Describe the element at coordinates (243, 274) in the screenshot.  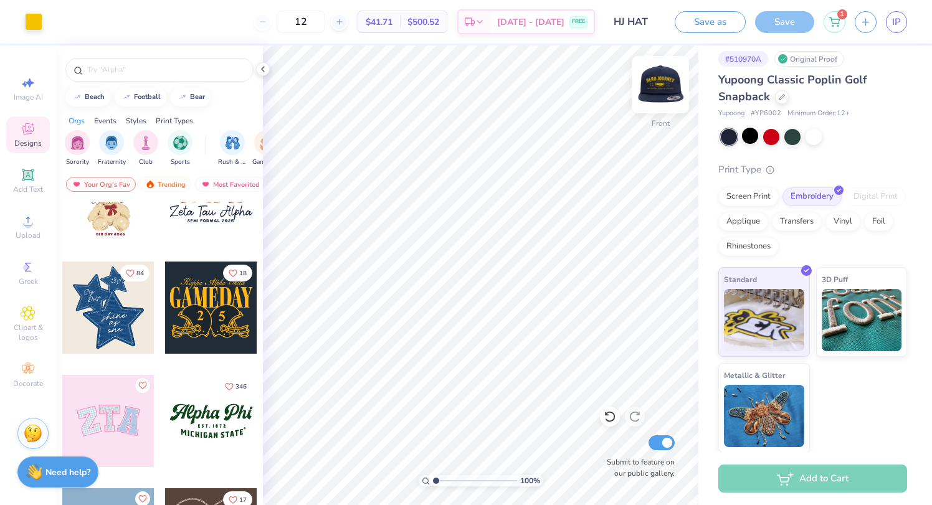
I see `span: 18` at that location.